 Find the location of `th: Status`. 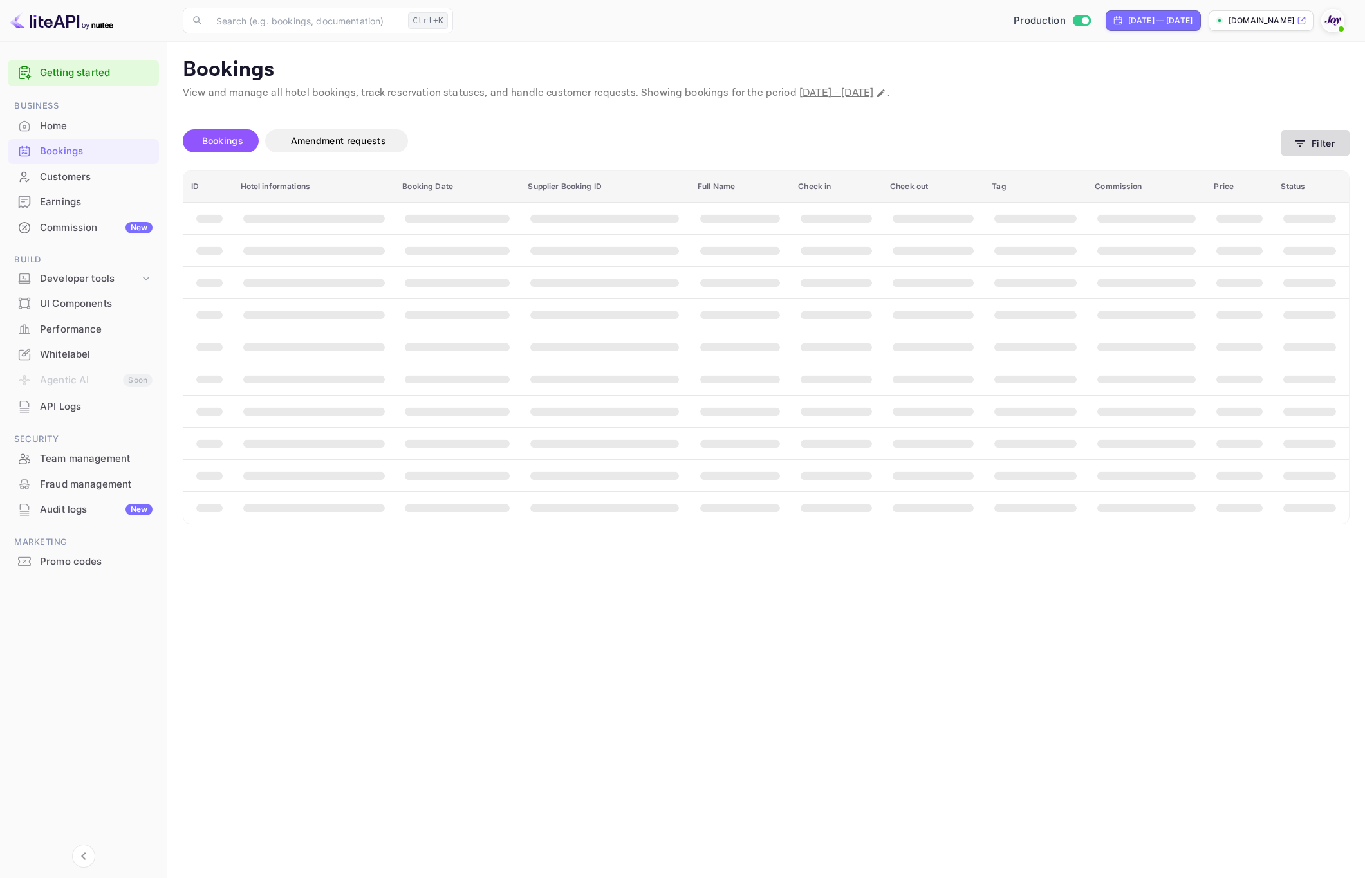

th: Status is located at coordinates (1311, 187).